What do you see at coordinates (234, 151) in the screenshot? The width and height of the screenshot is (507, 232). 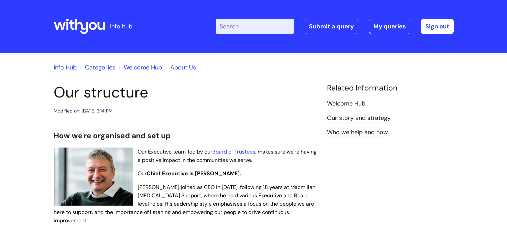 I see `a: Board of Trustees` at bounding box center [234, 151].